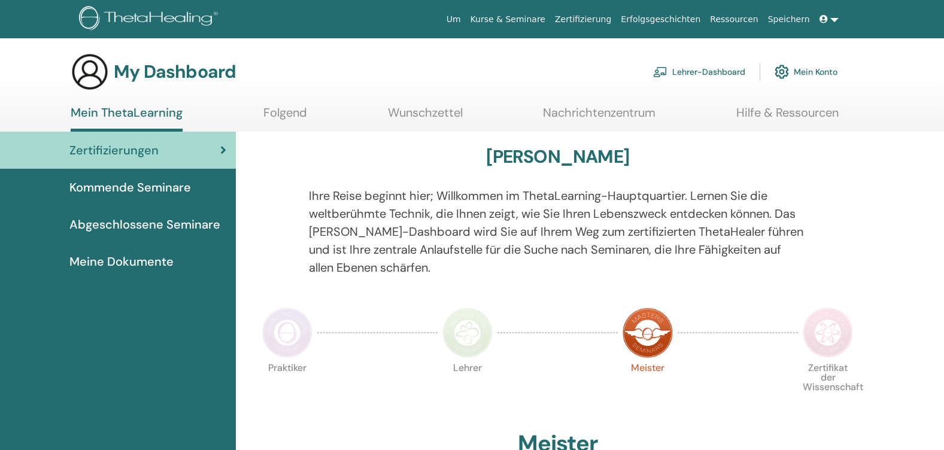 This screenshot has width=944, height=450. Describe the element at coordinates (145, 224) in the screenshot. I see `span: Abgeschlossene Seminare` at that location.